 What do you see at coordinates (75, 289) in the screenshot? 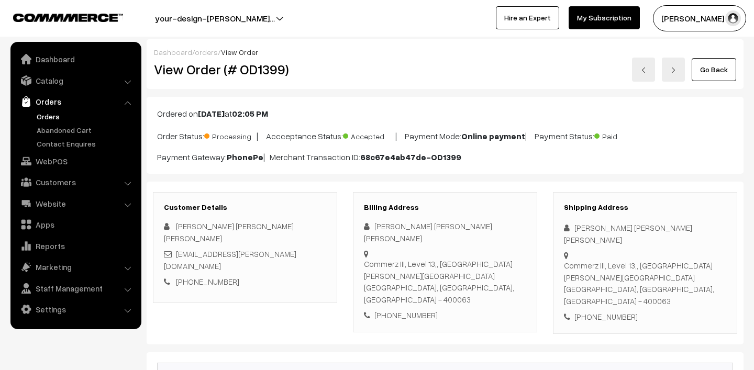
I see `a: Staff Management` at bounding box center [75, 289].